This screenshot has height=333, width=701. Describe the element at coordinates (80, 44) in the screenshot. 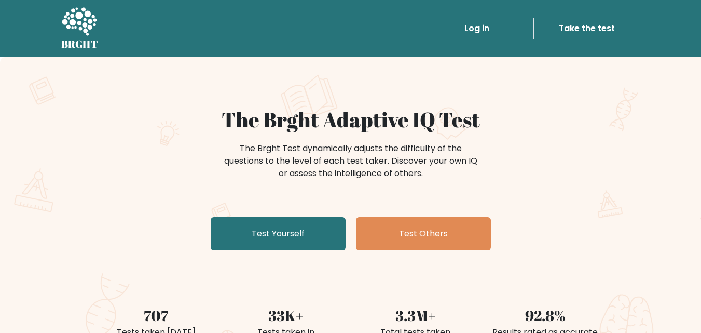

I see `h5: BRGHT` at that location.